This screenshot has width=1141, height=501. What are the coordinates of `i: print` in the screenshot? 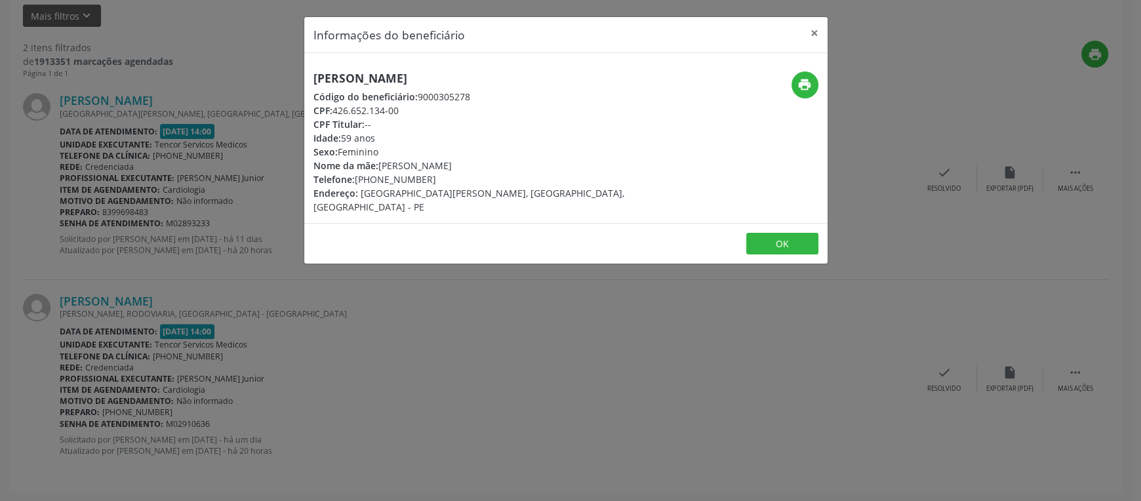 It's located at (804, 85).